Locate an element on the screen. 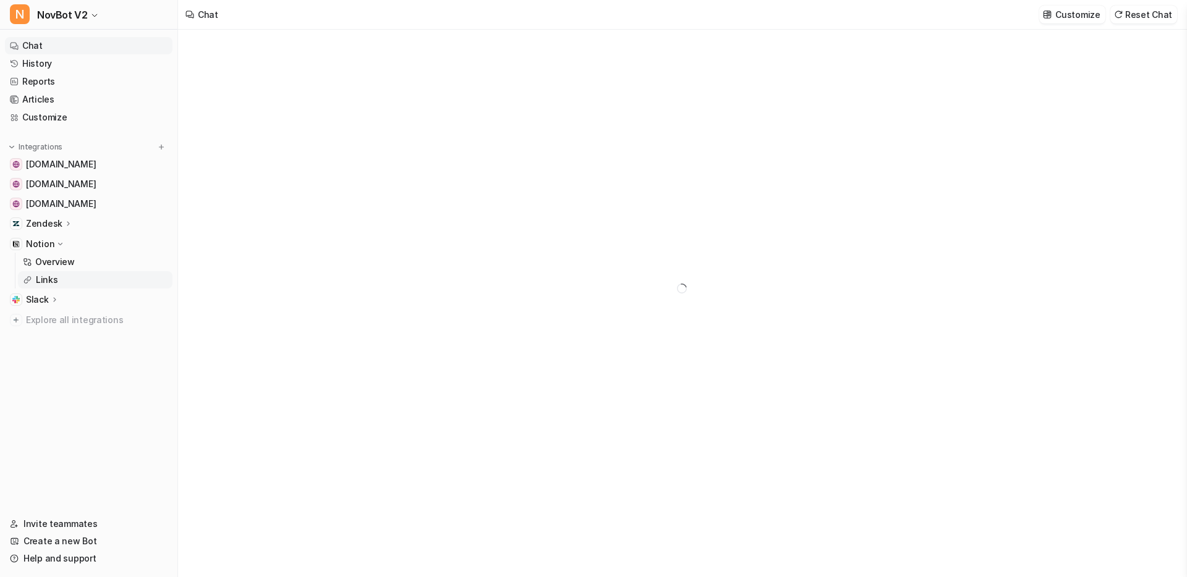  a: Create a new Bot is located at coordinates (88, 542).